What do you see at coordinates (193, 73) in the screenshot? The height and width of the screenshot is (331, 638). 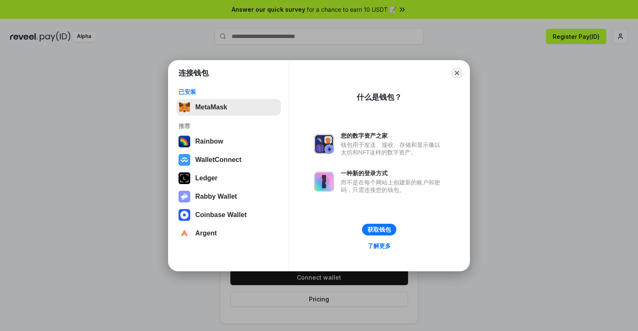 I see `h1: 连接钱包` at bounding box center [193, 73].